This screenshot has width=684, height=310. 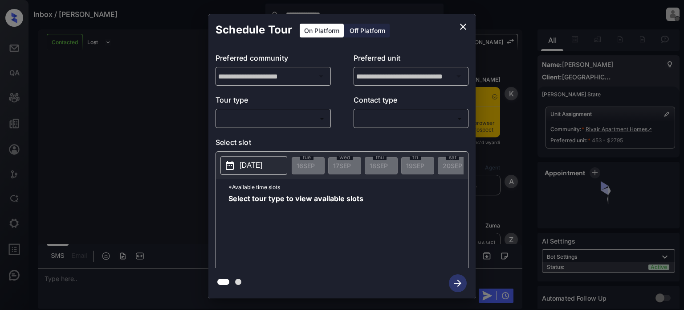 What do you see at coordinates (348, 187) in the screenshot?
I see `p: *Available time slots` at bounding box center [348, 187].